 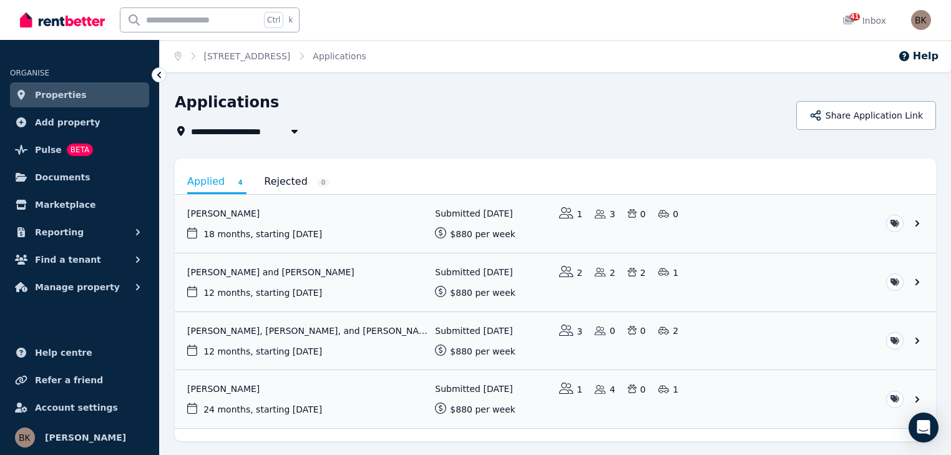 I want to click on span: 4, so click(x=240, y=182).